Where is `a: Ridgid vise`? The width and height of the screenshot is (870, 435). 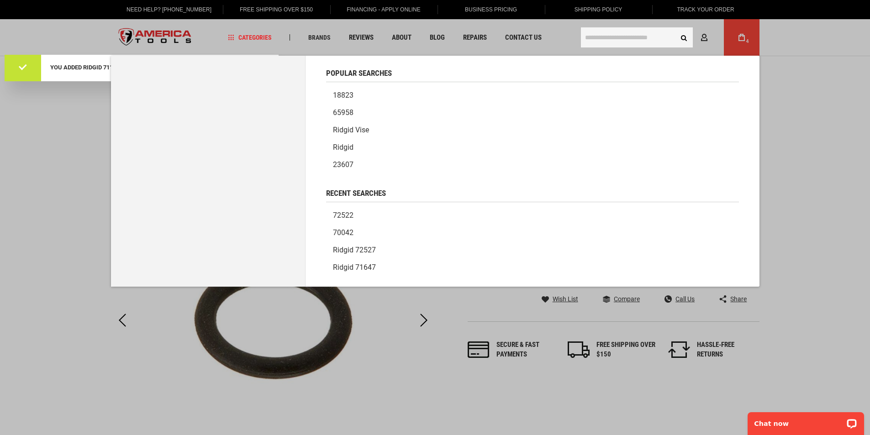
a: Ridgid vise is located at coordinates (532, 130).